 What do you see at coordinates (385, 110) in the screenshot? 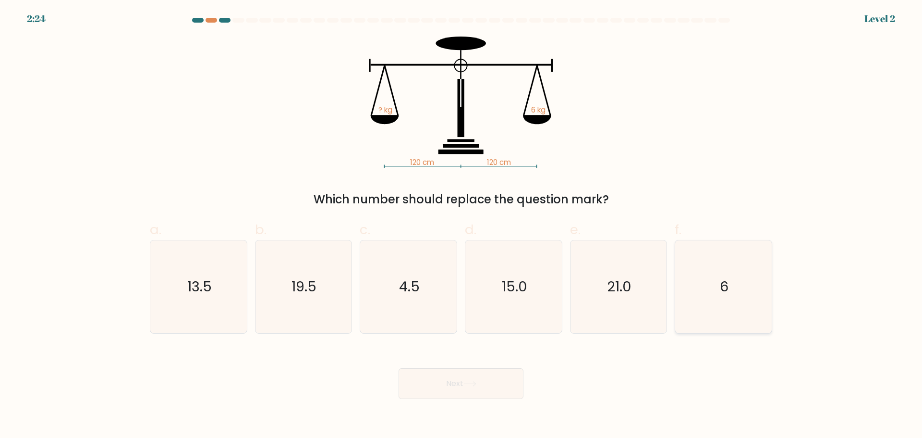
I see `tspan: ? kg` at bounding box center [385, 110].